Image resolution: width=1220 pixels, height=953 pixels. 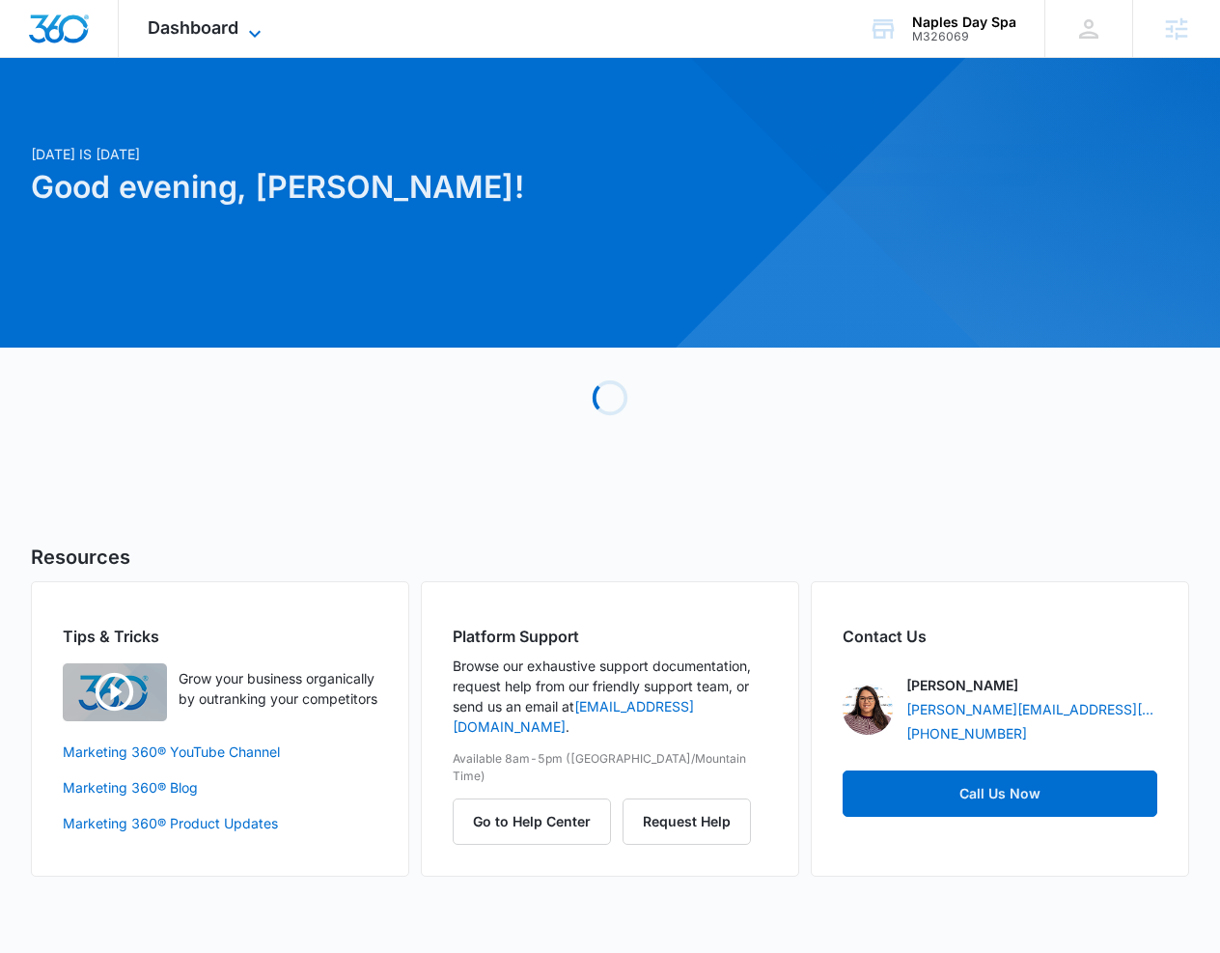 What do you see at coordinates (964, 22) in the screenshot?
I see `div: account name` at bounding box center [964, 22].